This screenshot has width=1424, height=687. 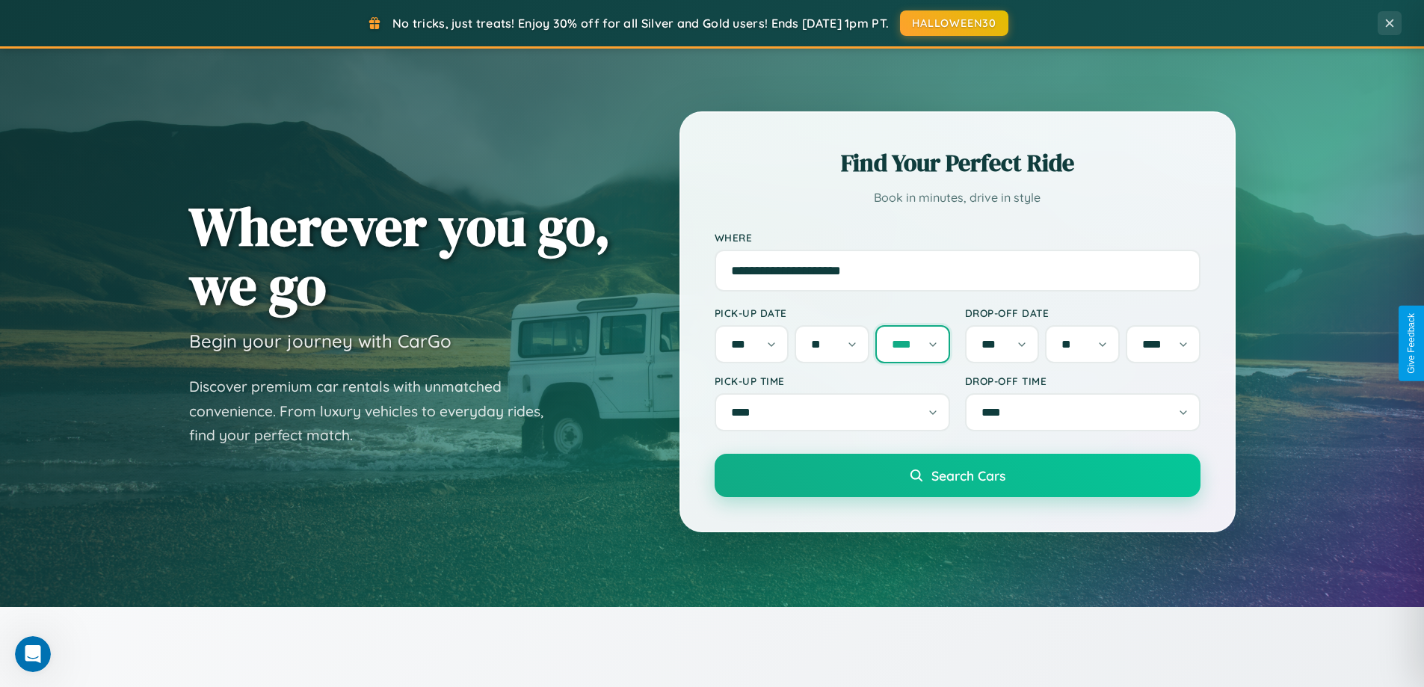 What do you see at coordinates (1083, 313) in the screenshot?
I see `label: Drop-off Date` at bounding box center [1083, 313].